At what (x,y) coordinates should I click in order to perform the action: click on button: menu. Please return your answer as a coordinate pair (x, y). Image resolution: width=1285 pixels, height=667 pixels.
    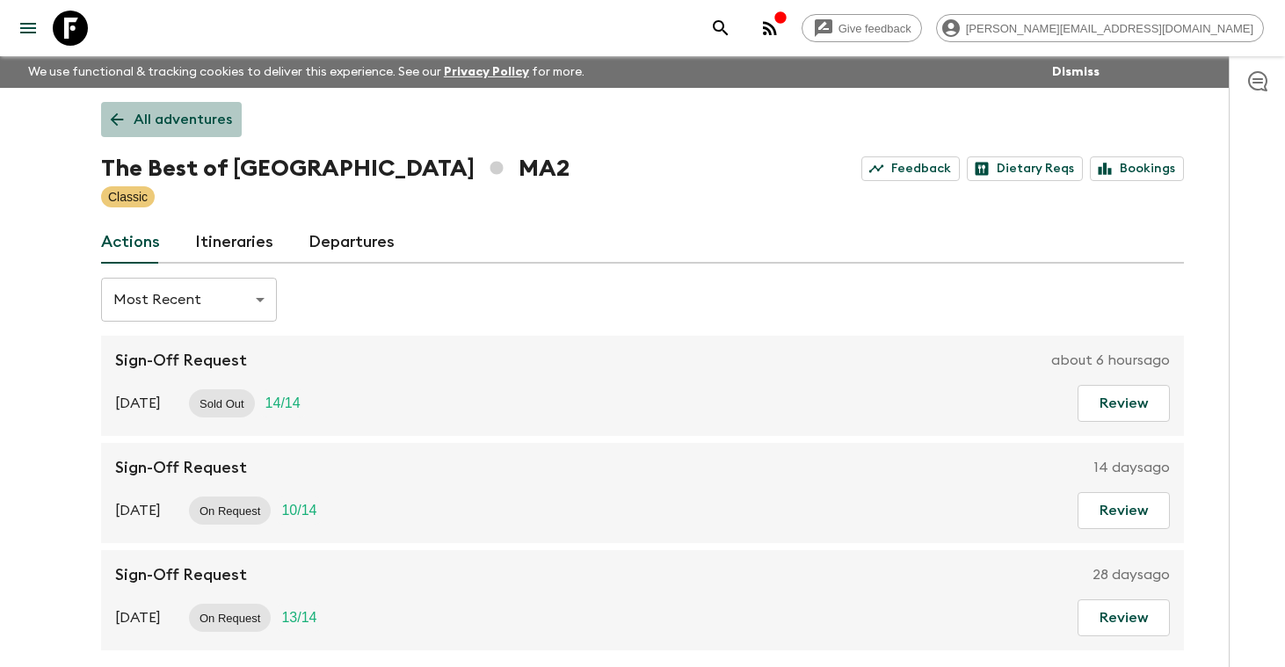
    Looking at the image, I should click on (28, 28).